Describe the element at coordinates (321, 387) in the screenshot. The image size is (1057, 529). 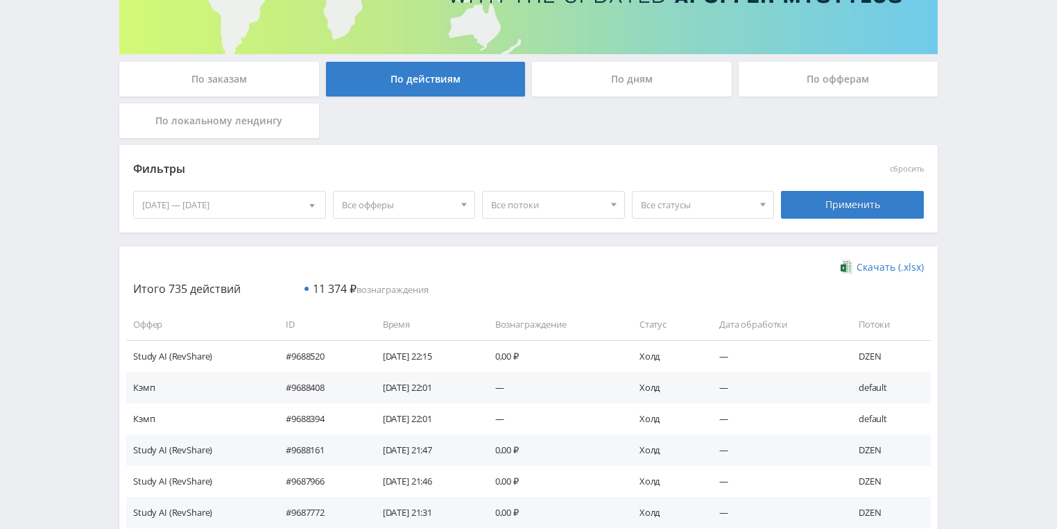
I see `td: #9688408` at that location.